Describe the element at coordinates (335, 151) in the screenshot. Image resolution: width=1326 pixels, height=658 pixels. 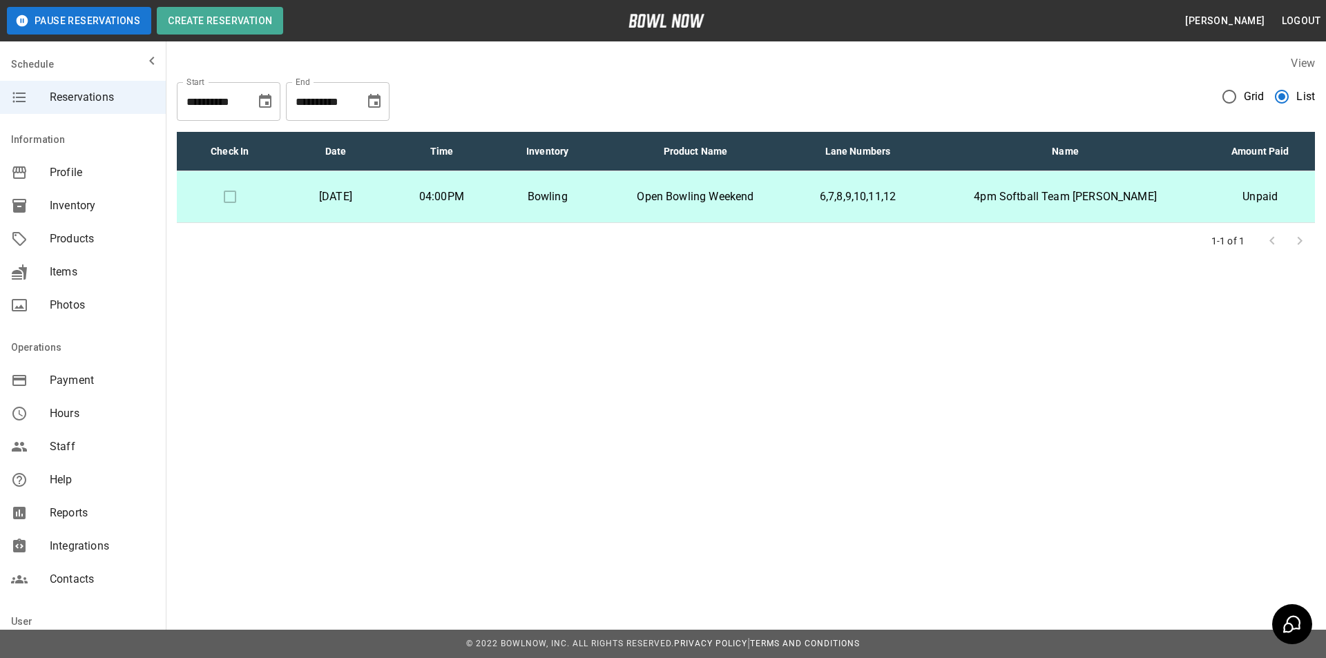
I see `th: Date` at that location.